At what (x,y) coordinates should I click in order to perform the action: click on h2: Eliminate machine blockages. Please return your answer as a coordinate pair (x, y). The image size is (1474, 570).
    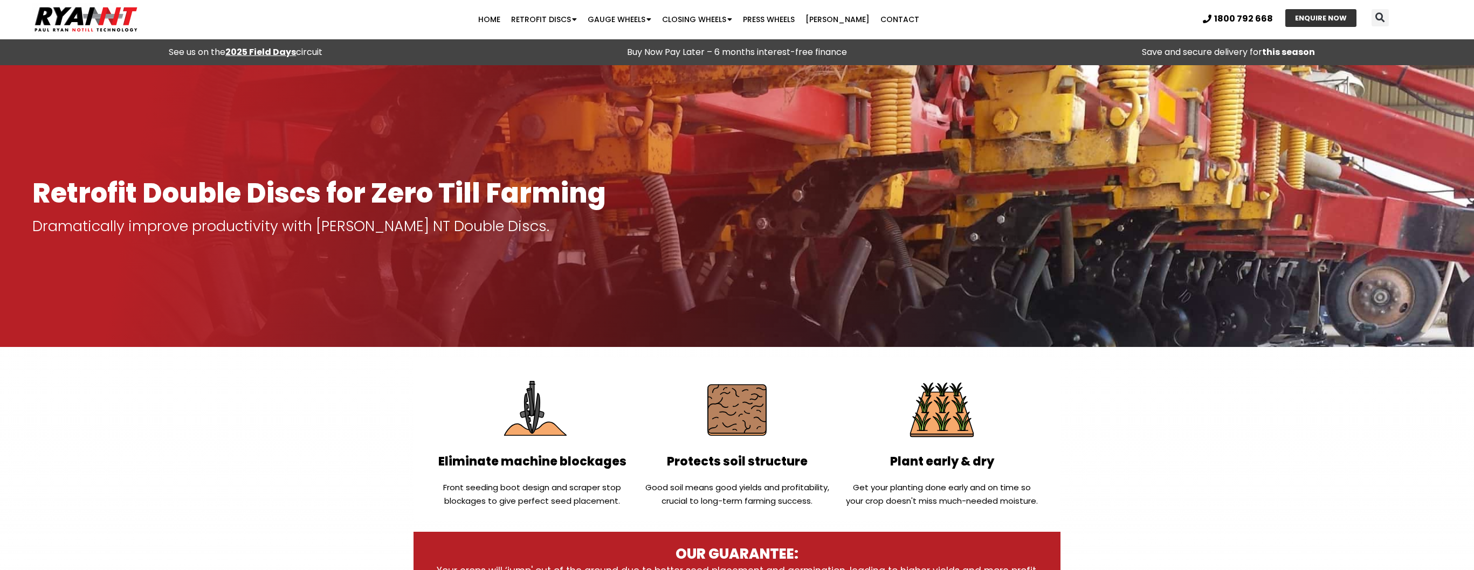
    Looking at the image, I should click on (532, 462).